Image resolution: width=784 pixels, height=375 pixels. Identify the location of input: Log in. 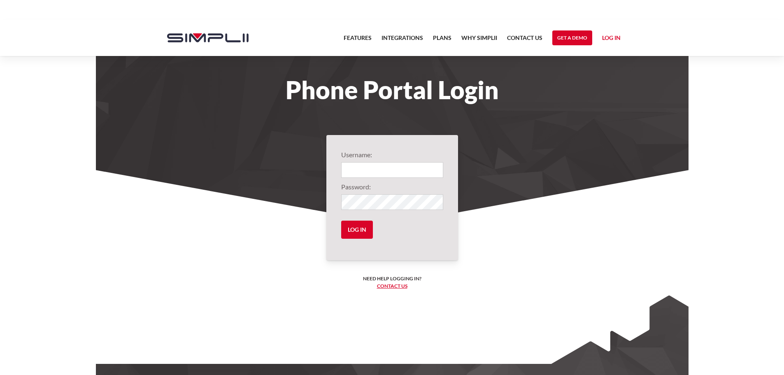
(357, 230).